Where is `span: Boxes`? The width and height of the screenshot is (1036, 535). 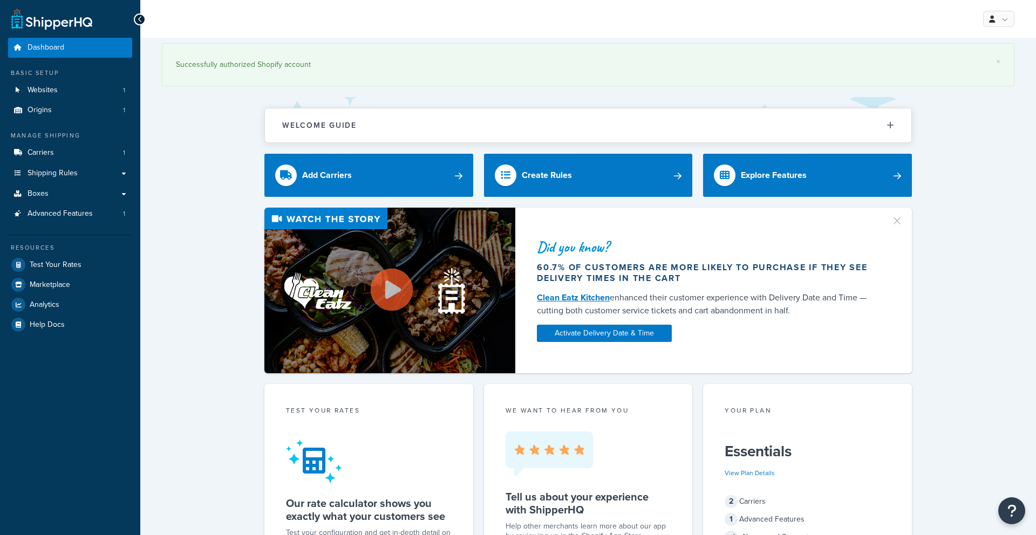 span: Boxes is located at coordinates (38, 194).